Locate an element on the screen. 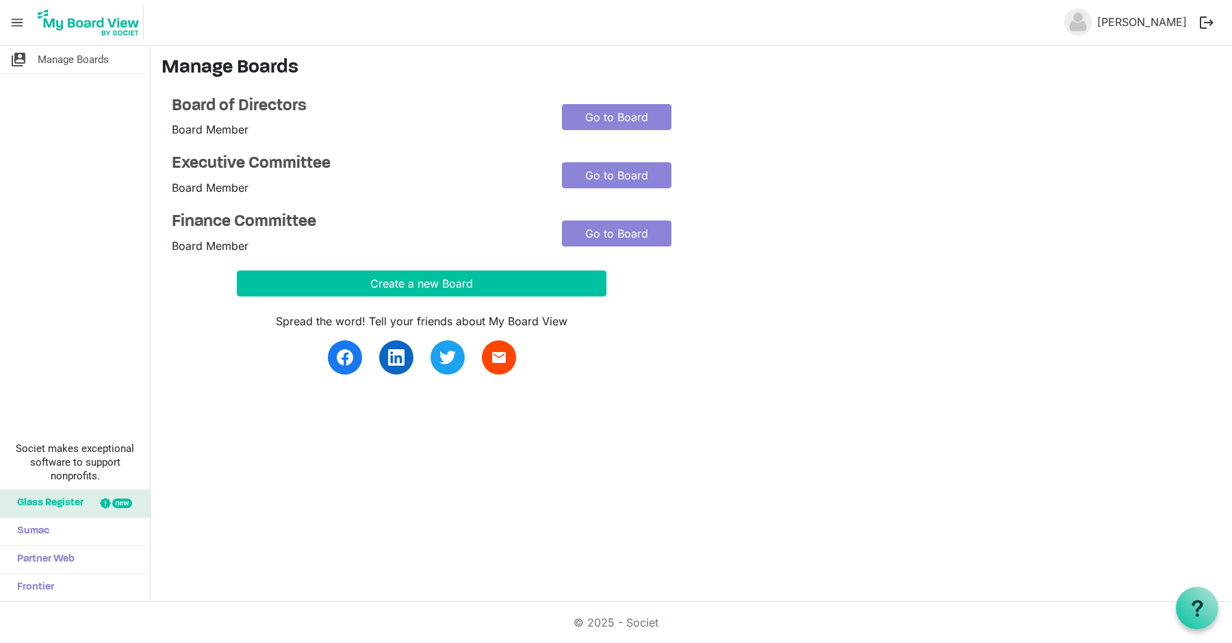  h4: Board of Directors is located at coordinates (357, 106).